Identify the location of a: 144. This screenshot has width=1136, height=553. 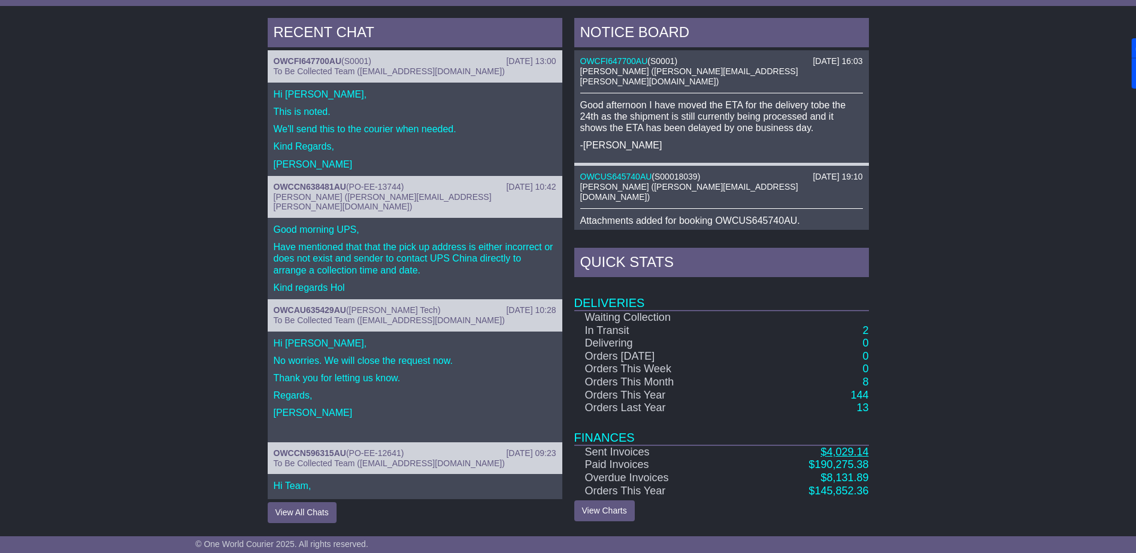
(859, 395).